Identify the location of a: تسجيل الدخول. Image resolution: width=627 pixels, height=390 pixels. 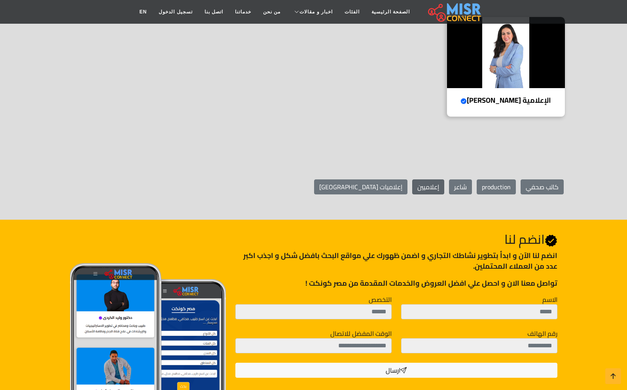
(175, 12).